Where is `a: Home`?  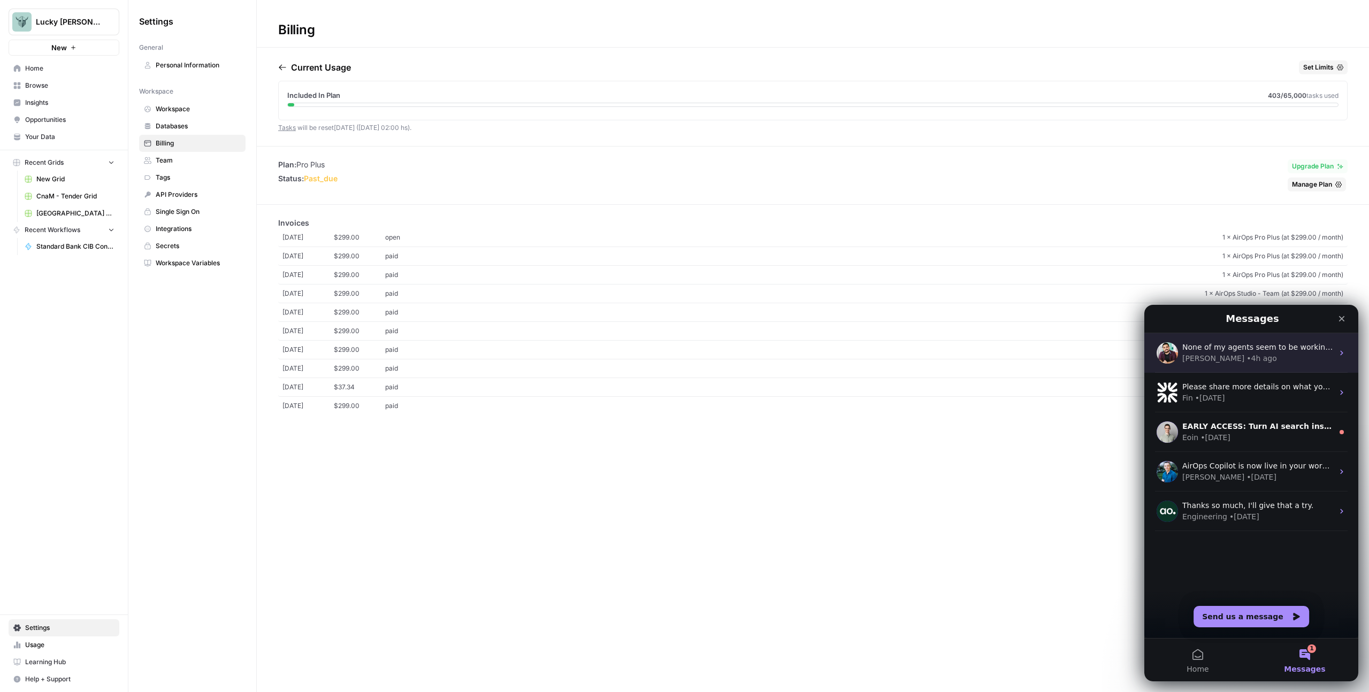
a: Home is located at coordinates (64, 68).